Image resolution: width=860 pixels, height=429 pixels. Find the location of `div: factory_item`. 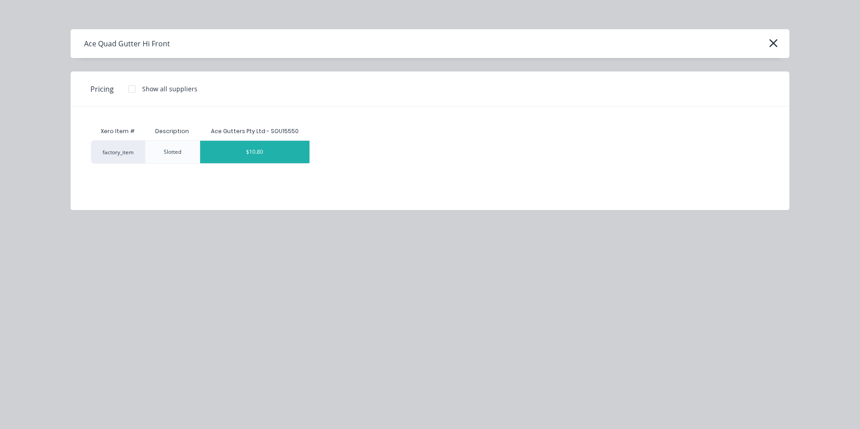

div: factory_item is located at coordinates (118, 152).